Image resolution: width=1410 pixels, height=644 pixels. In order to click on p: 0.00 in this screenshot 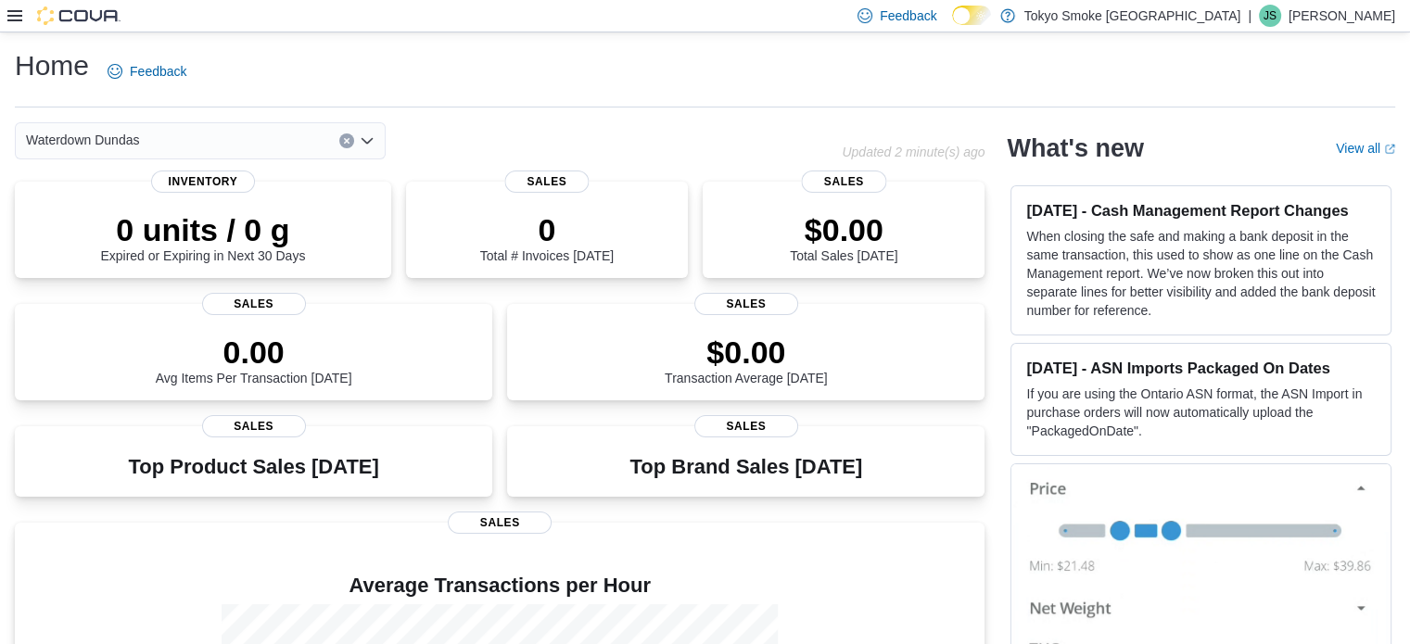, I will do `click(254, 352)`.